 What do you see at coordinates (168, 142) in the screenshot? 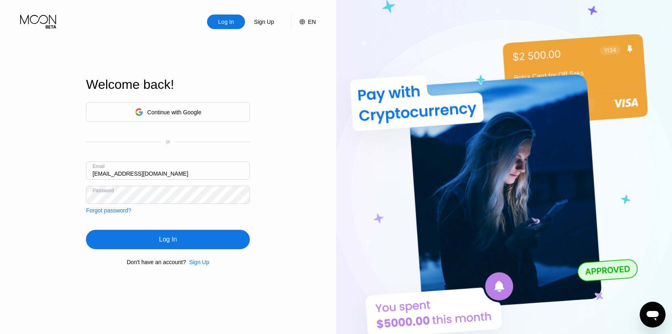
I see `div: or` at bounding box center [168, 142].